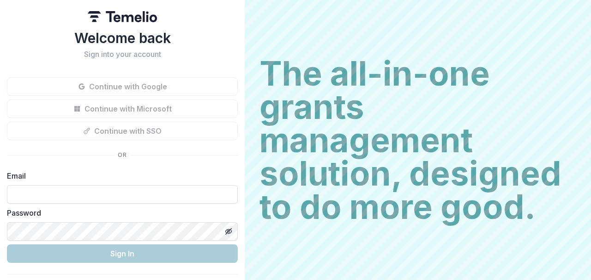 Image resolution: width=591 pixels, height=280 pixels. I want to click on button: Continue with SSO, so click(122, 131).